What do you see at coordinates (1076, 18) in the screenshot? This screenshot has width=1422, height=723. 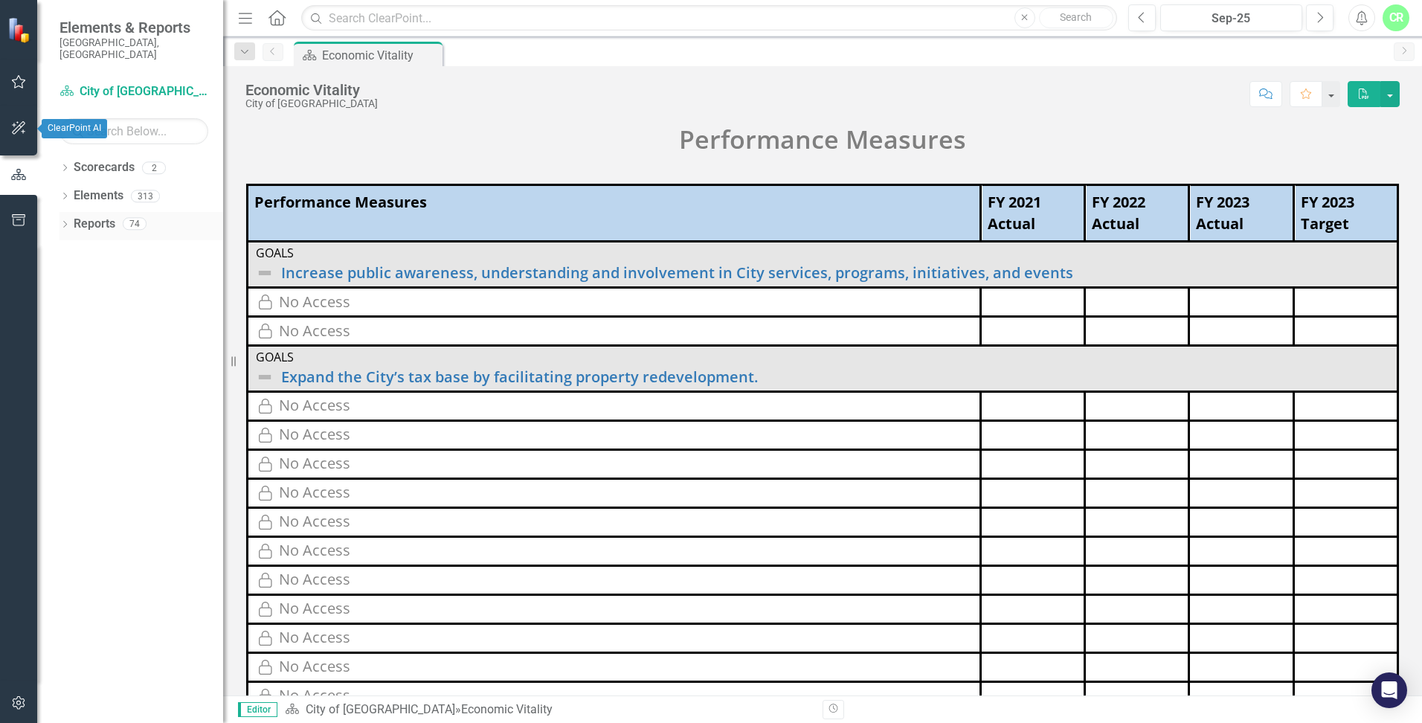 I see `button: Search` at bounding box center [1076, 18].